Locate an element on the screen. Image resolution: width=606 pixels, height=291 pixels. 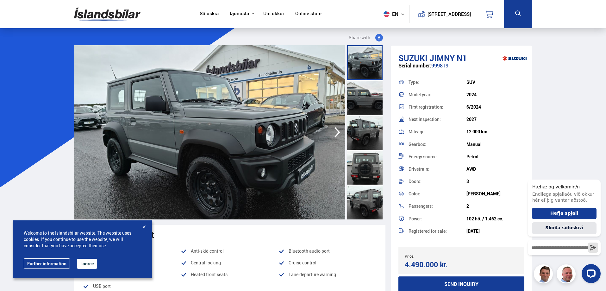
div: Next inspection: is located at coordinates (437, 119).